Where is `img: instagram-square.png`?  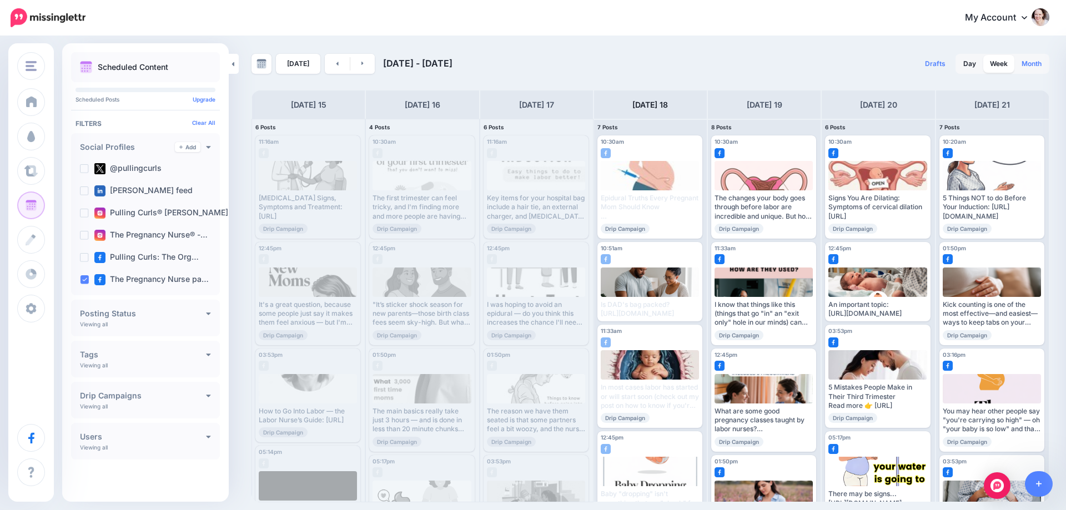 img: instagram-square.png is located at coordinates (100, 213).